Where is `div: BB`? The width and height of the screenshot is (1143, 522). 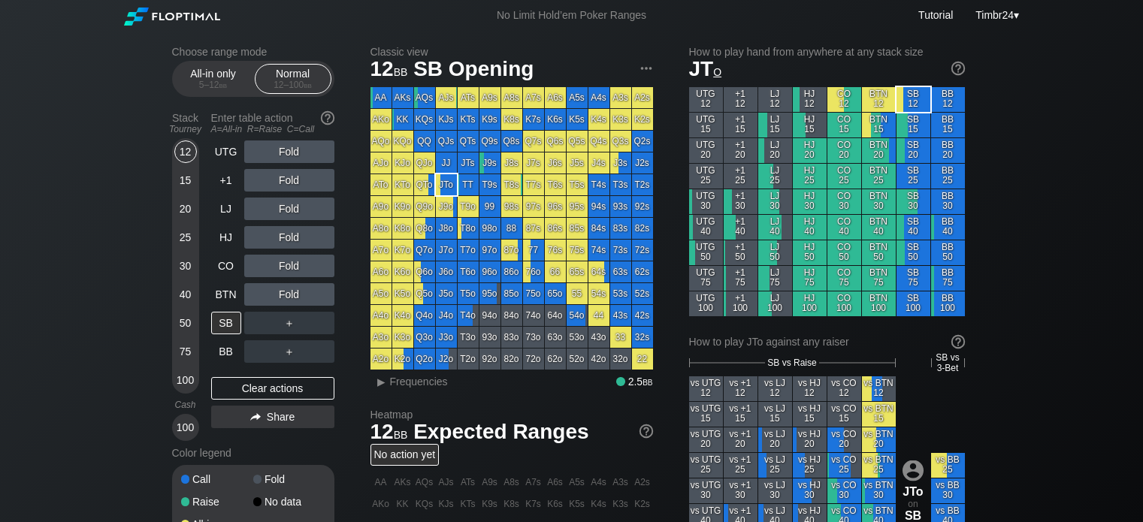
div: BB is located at coordinates (226, 352).